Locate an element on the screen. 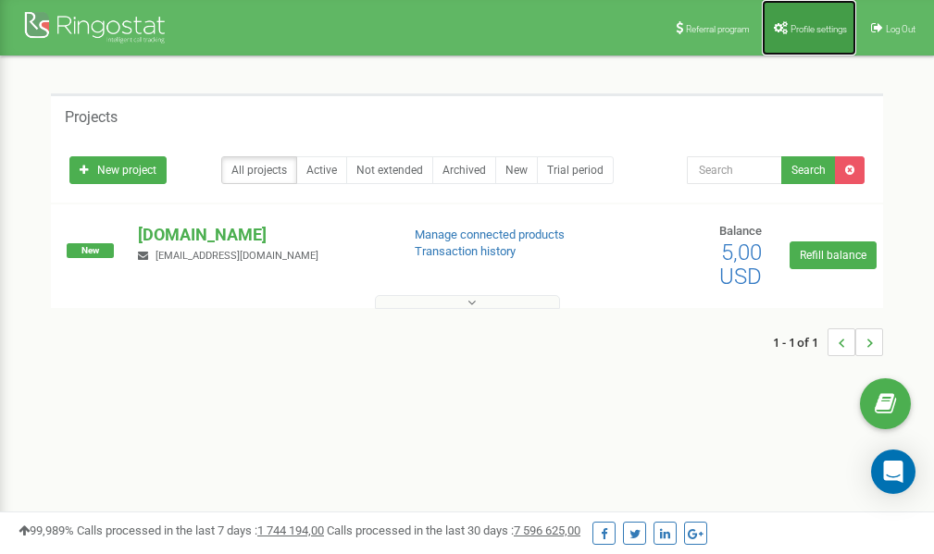 This screenshot has width=934, height=554. span: 1 - 1 of 1 is located at coordinates (799, 342).